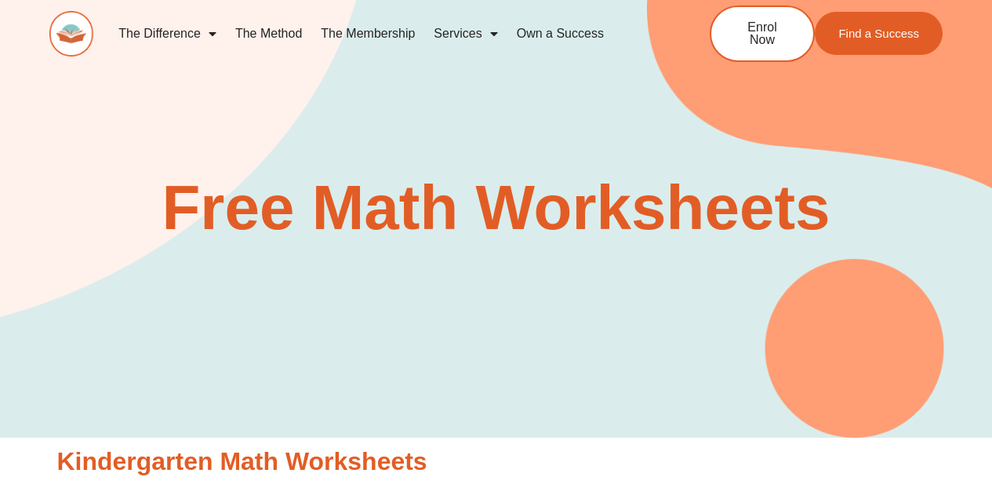  I want to click on a: Enrol Now, so click(763, 34).